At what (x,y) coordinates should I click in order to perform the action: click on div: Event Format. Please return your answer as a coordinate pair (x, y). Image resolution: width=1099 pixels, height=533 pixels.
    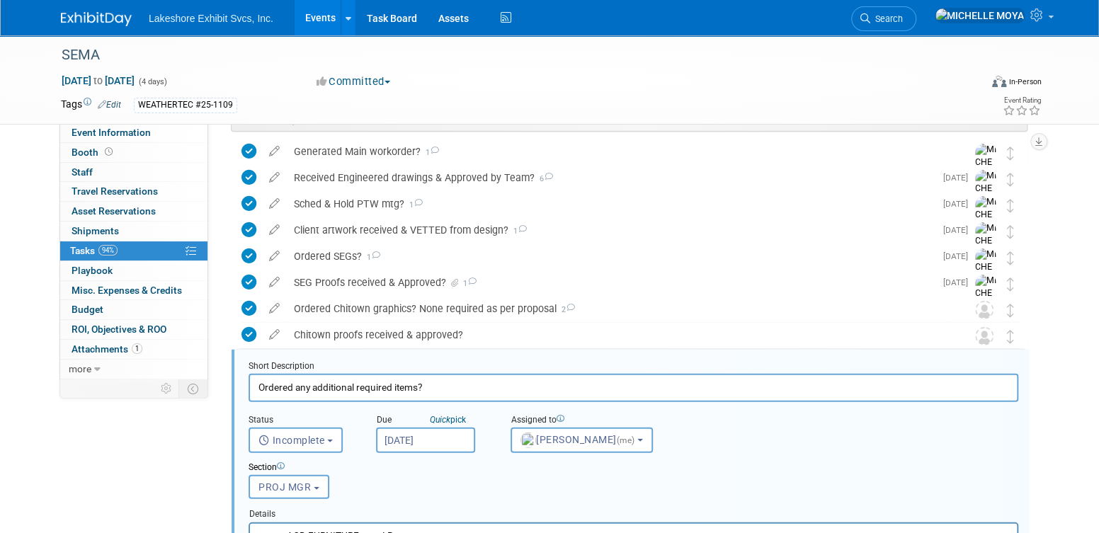
    Looking at the image, I should click on (968, 84).